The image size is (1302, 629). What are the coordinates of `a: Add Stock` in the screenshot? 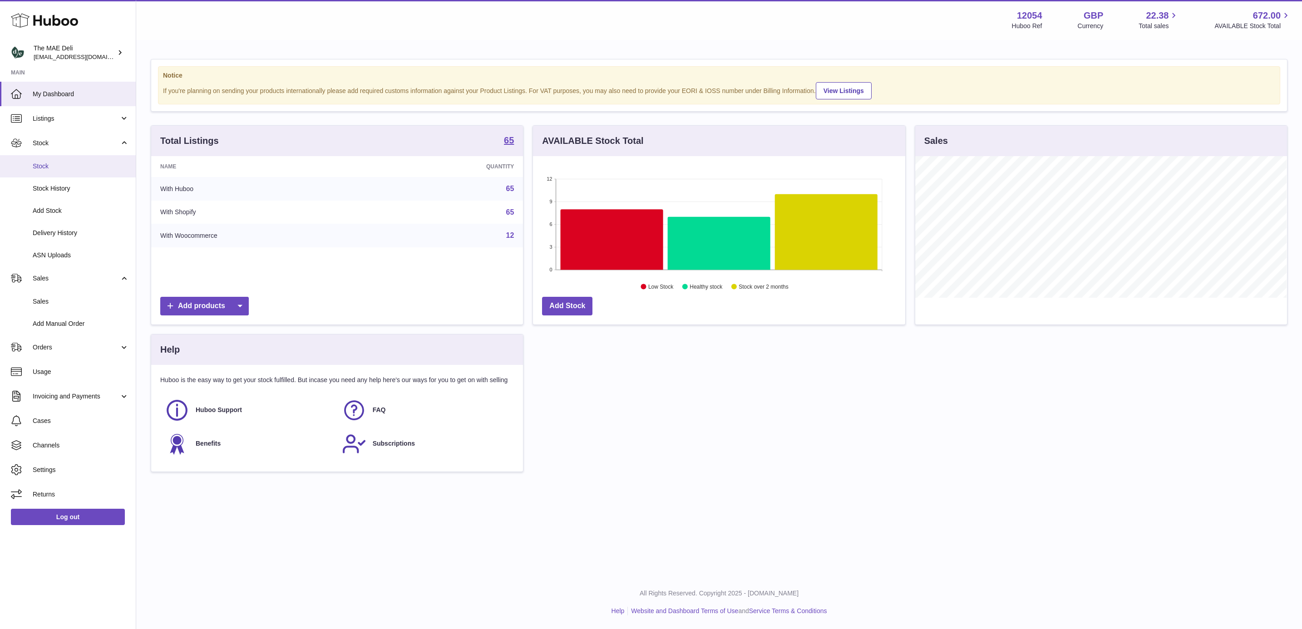 It's located at (567, 306).